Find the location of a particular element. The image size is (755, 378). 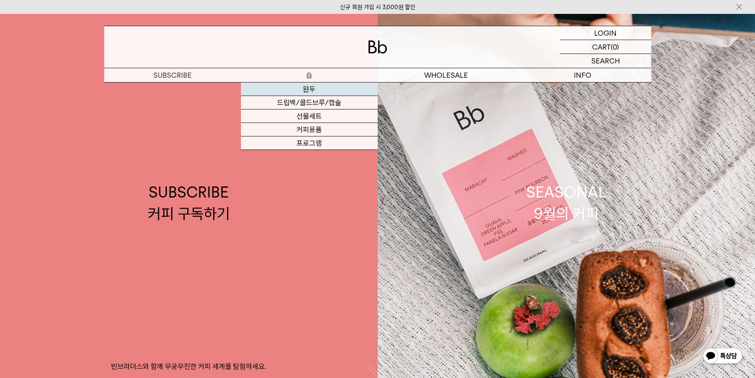

a: 선물세트 is located at coordinates (309, 116).